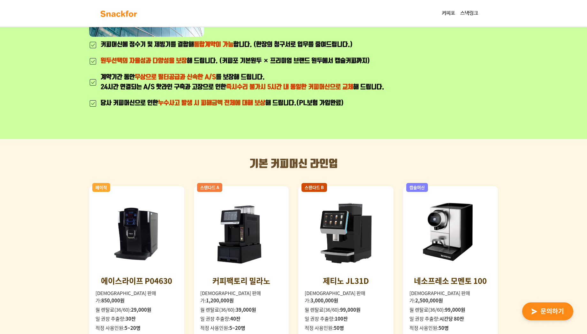 The height and width of the screenshot is (334, 587). What do you see at coordinates (324, 300) in the screenshot?
I see `strong: 3,000,000원` at bounding box center [324, 300].